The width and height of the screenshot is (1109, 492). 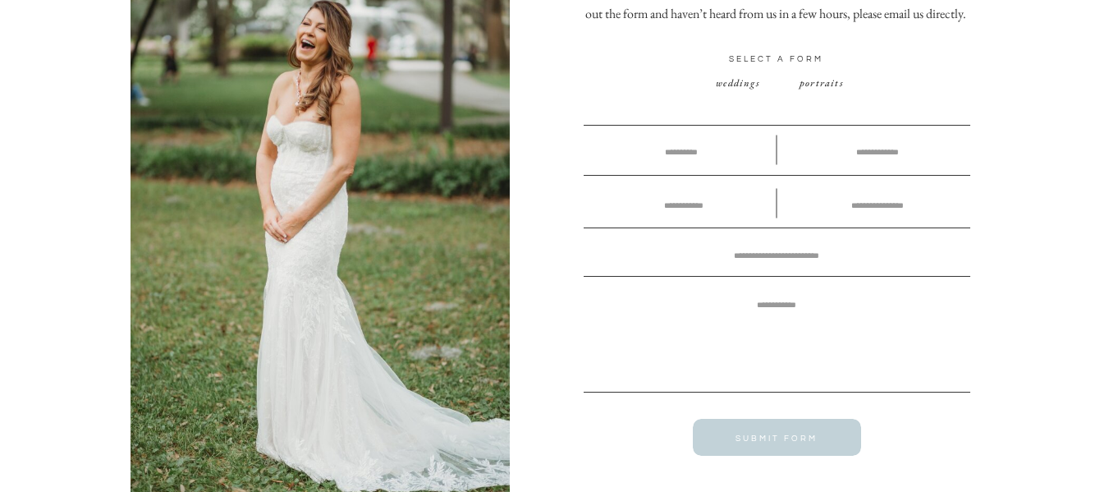 I want to click on a: portraits, so click(x=822, y=84).